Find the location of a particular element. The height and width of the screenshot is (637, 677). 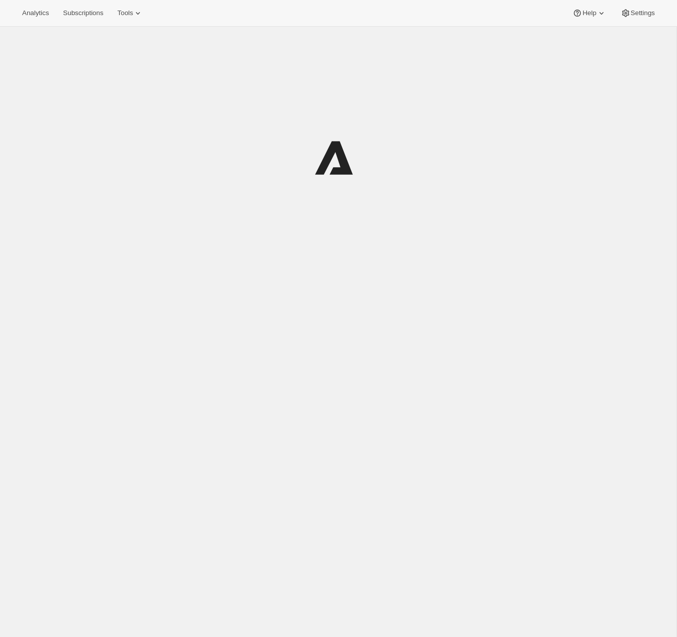

button: Settings is located at coordinates (638, 13).